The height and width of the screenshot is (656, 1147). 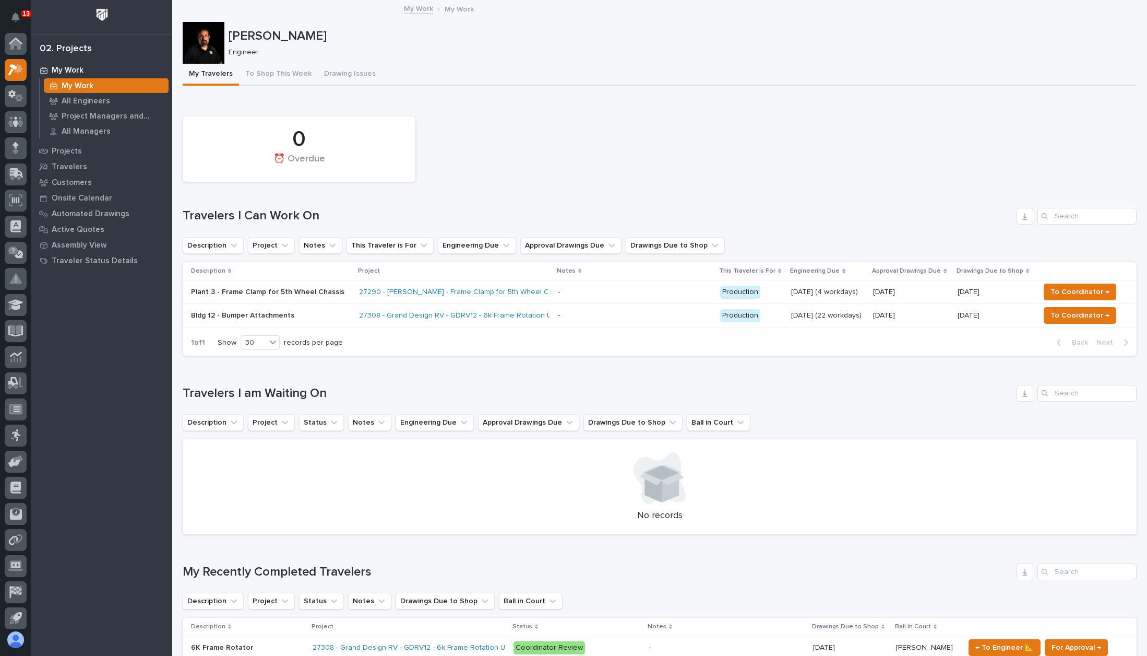 What do you see at coordinates (477, 245) in the screenshot?
I see `button: Engineering Due` at bounding box center [477, 245].